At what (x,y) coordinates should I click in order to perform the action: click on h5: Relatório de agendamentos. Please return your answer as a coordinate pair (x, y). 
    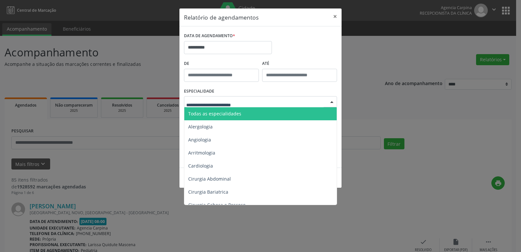
    Looking at the image, I should click on (221, 17).